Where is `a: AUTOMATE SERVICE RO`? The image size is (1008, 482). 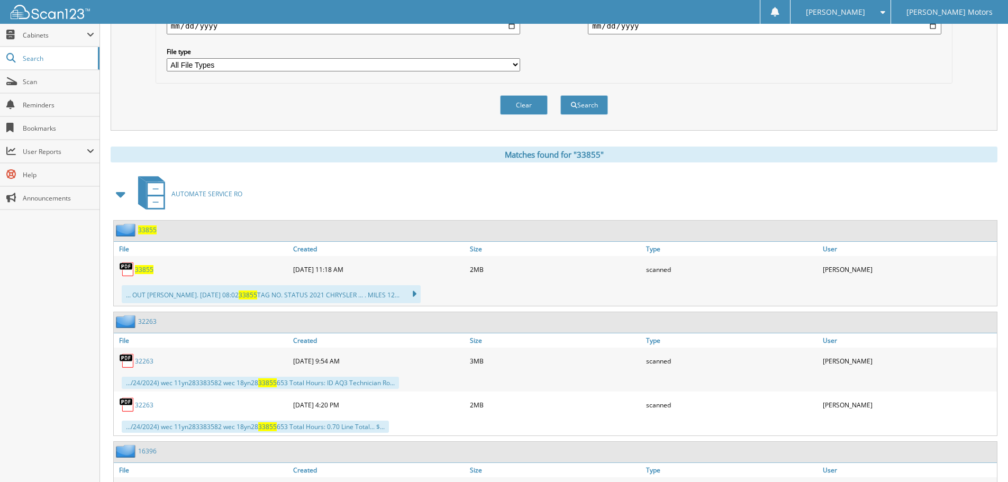
a: AUTOMATE SERVICE RO is located at coordinates (187, 194).